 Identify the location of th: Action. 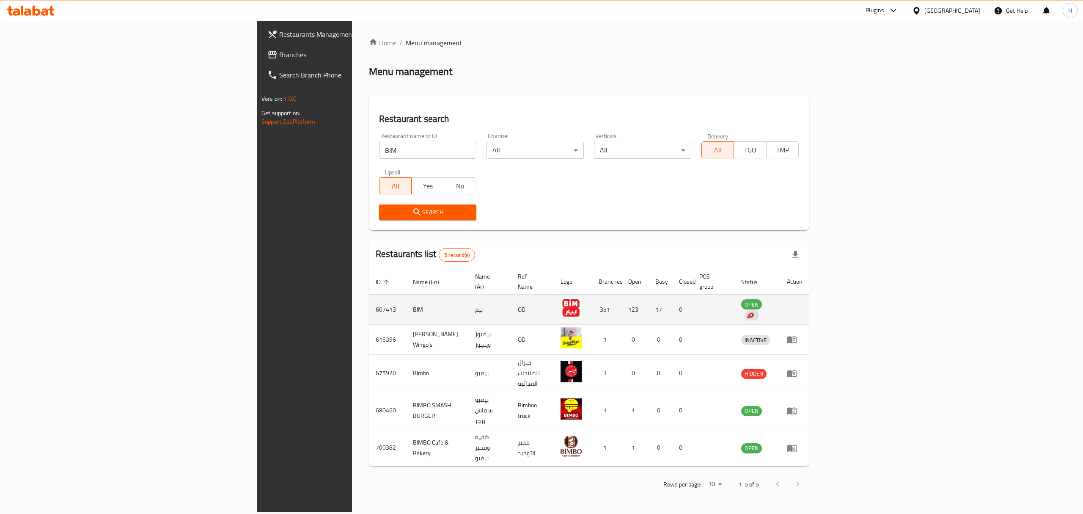
(794, 281).